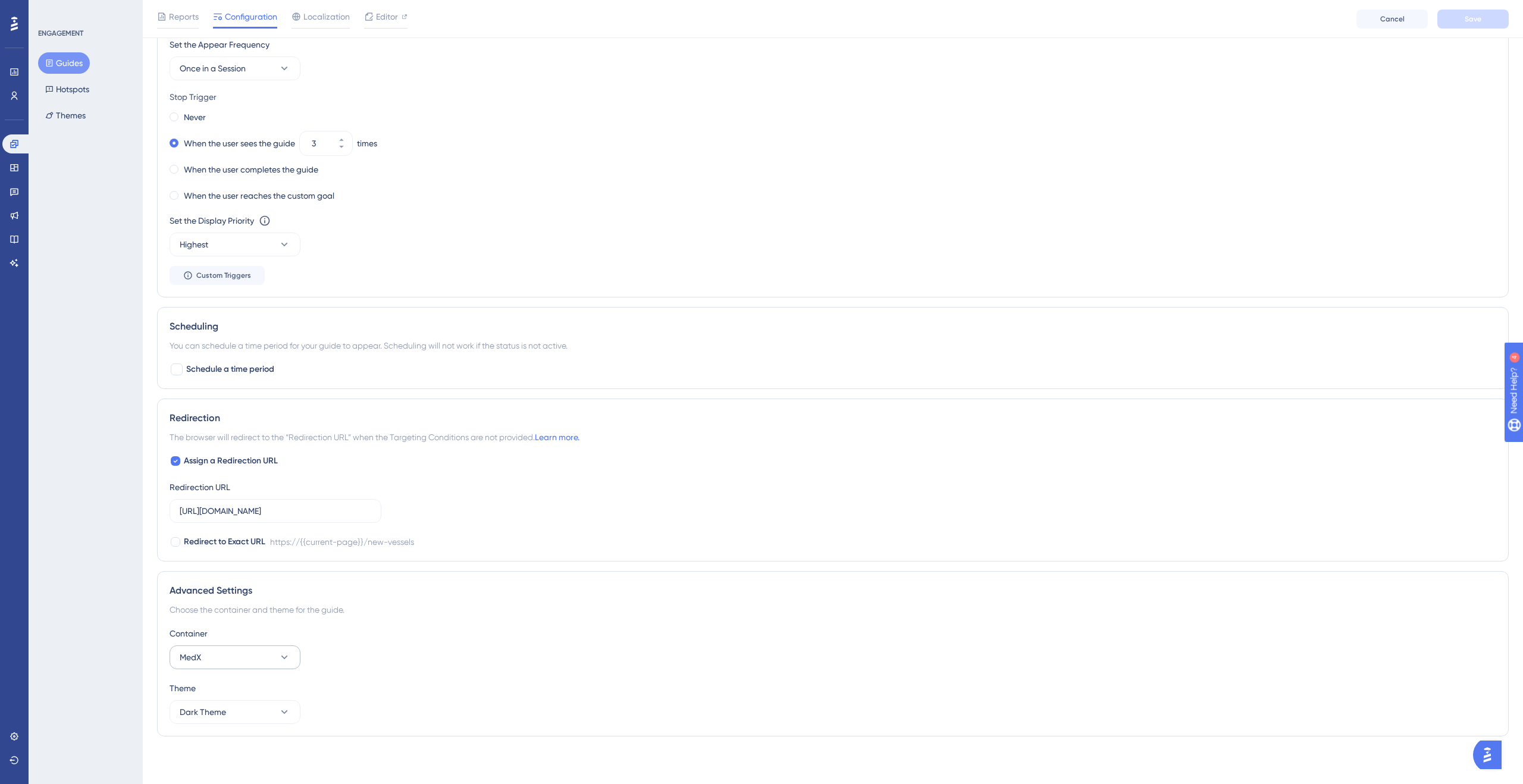 The width and height of the screenshot is (1523, 784). I want to click on span: The browser will redirect to the “Redirection URL” when the Targeting Conditions are not provided., so click(374, 437).